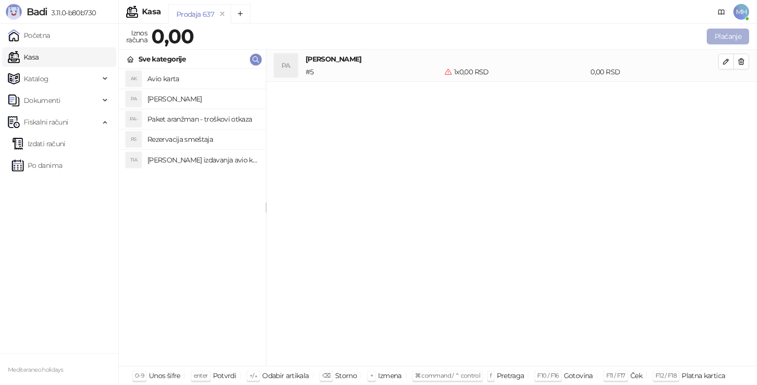  What do you see at coordinates (42, 100) in the screenshot?
I see `span: Dokumenti` at bounding box center [42, 100].